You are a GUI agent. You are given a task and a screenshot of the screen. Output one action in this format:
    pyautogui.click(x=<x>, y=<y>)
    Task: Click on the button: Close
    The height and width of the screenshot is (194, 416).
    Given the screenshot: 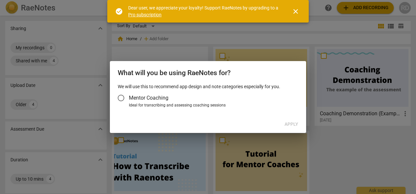 What is the action you would take?
    pyautogui.click(x=295, y=11)
    